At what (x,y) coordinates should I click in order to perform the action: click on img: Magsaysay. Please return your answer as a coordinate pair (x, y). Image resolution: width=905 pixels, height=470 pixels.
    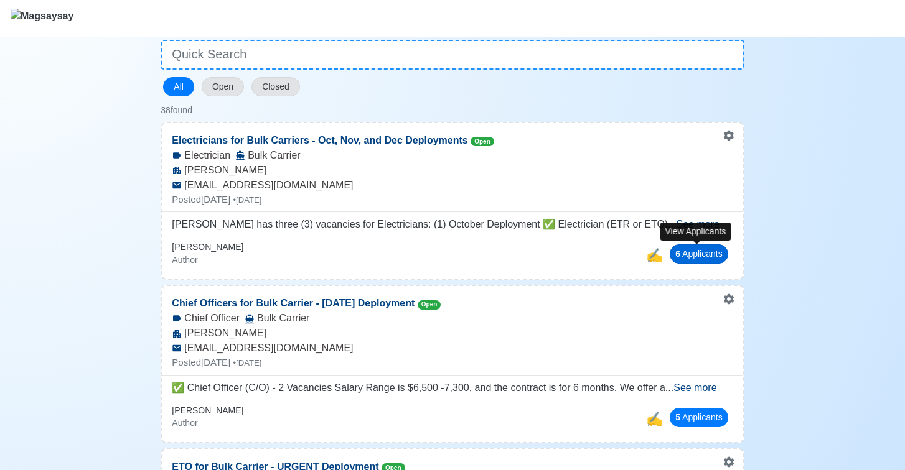
    Looking at the image, I should click on (42, 20).